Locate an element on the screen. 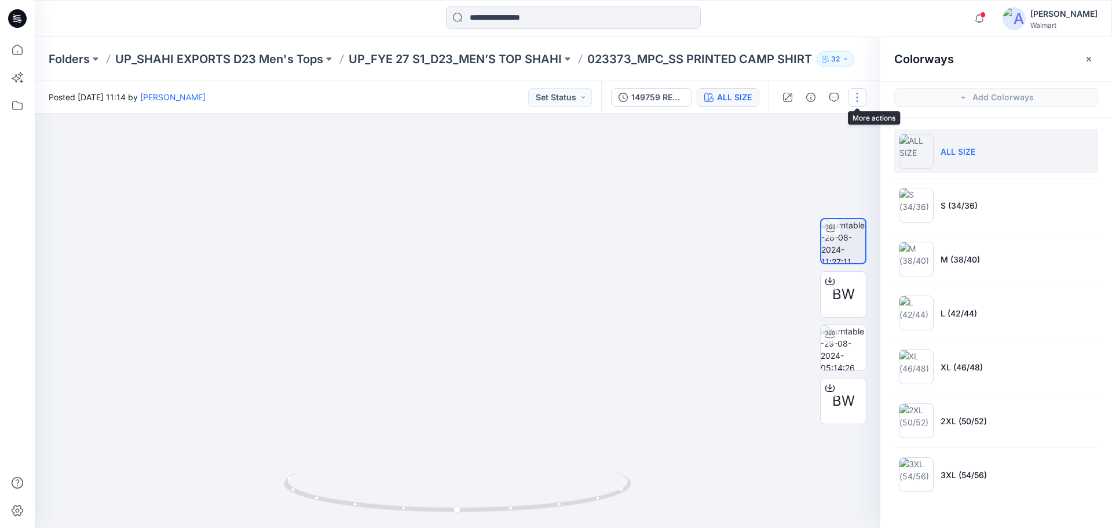 The image size is (1112, 528). p: 2XL (50/52) is located at coordinates (964, 421).